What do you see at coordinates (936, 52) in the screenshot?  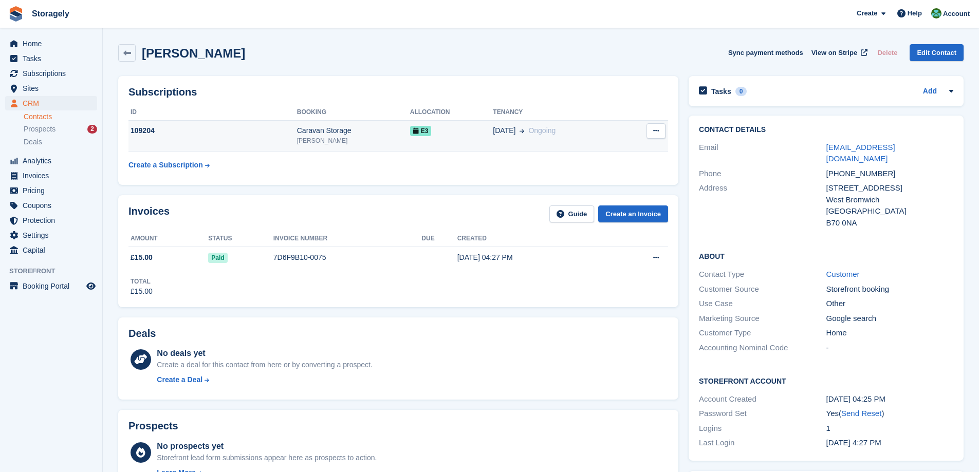 I see `a: Edit Contact` at bounding box center [936, 52].